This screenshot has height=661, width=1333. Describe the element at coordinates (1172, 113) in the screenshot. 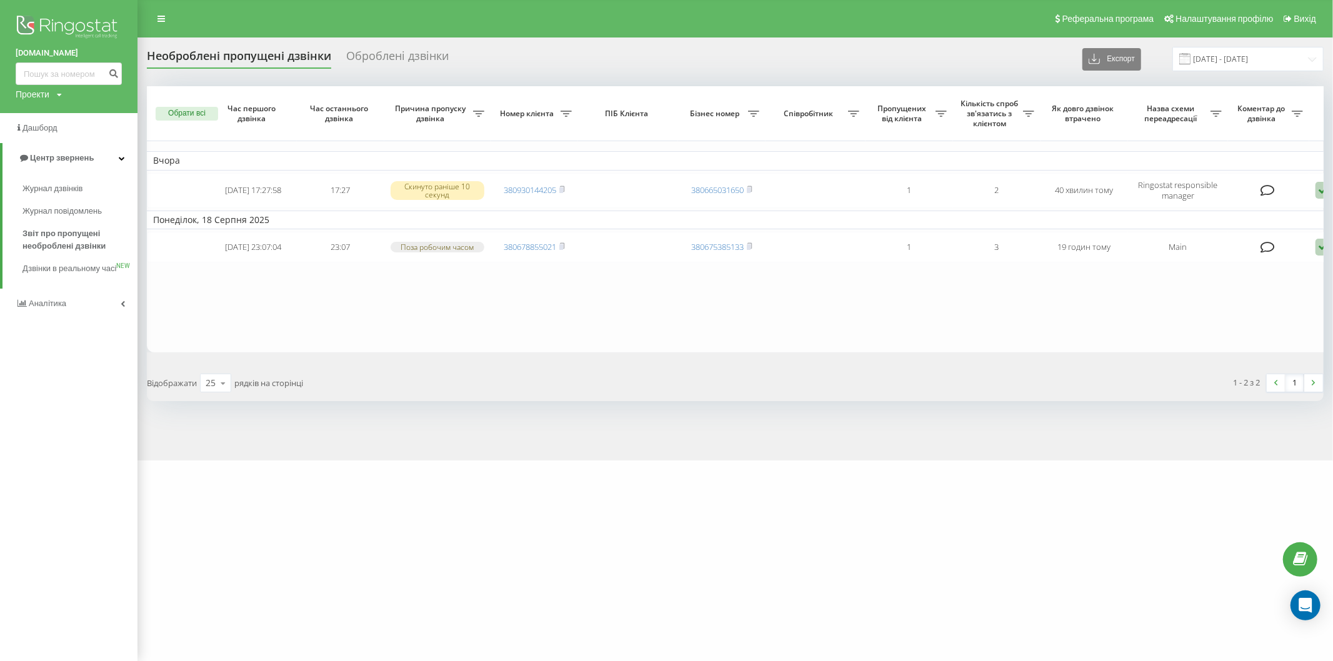

I see `span: Назва схеми переадресації` at that location.